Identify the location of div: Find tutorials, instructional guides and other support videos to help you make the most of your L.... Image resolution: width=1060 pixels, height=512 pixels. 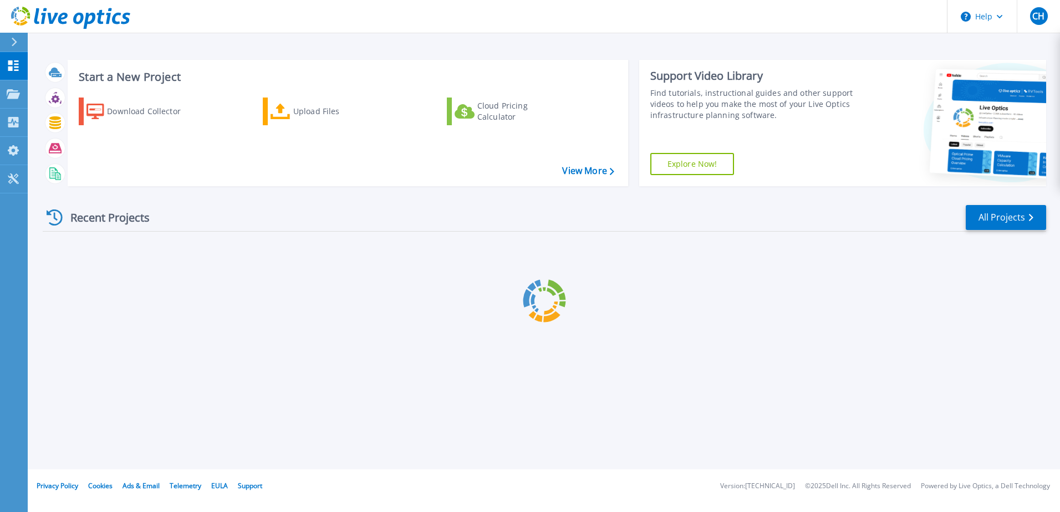
(754, 104).